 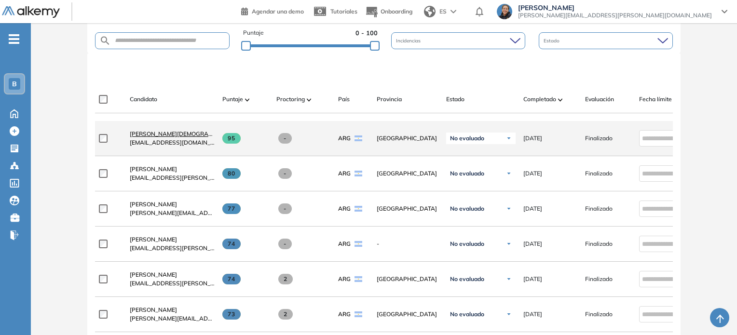 I want to click on span: 80, so click(x=232, y=174).